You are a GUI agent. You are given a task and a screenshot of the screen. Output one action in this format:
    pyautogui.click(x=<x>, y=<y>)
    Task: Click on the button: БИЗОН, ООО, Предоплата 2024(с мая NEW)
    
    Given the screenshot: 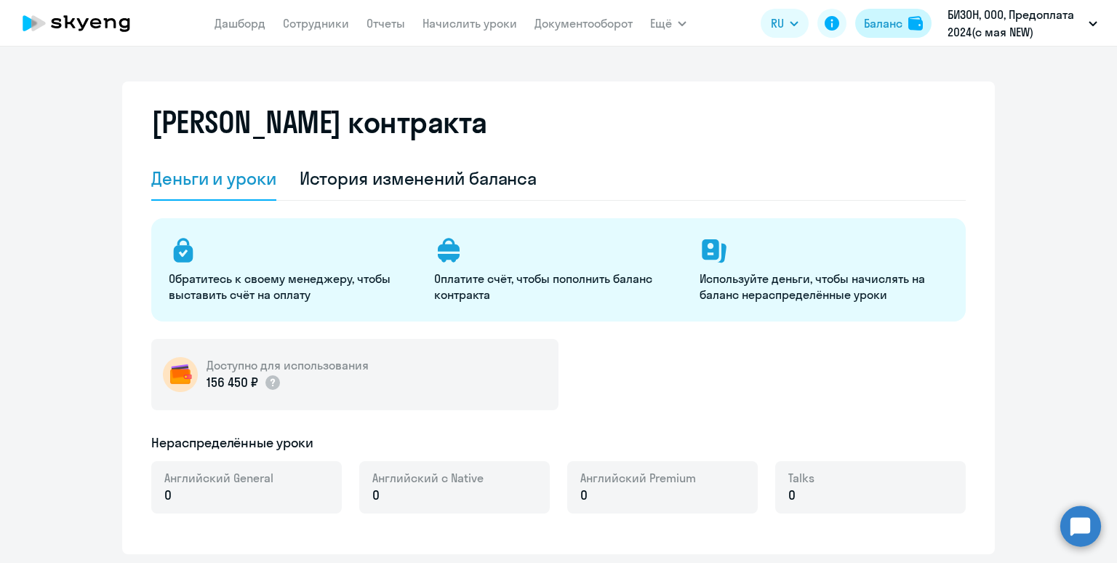 What is the action you would take?
    pyautogui.click(x=1022, y=23)
    